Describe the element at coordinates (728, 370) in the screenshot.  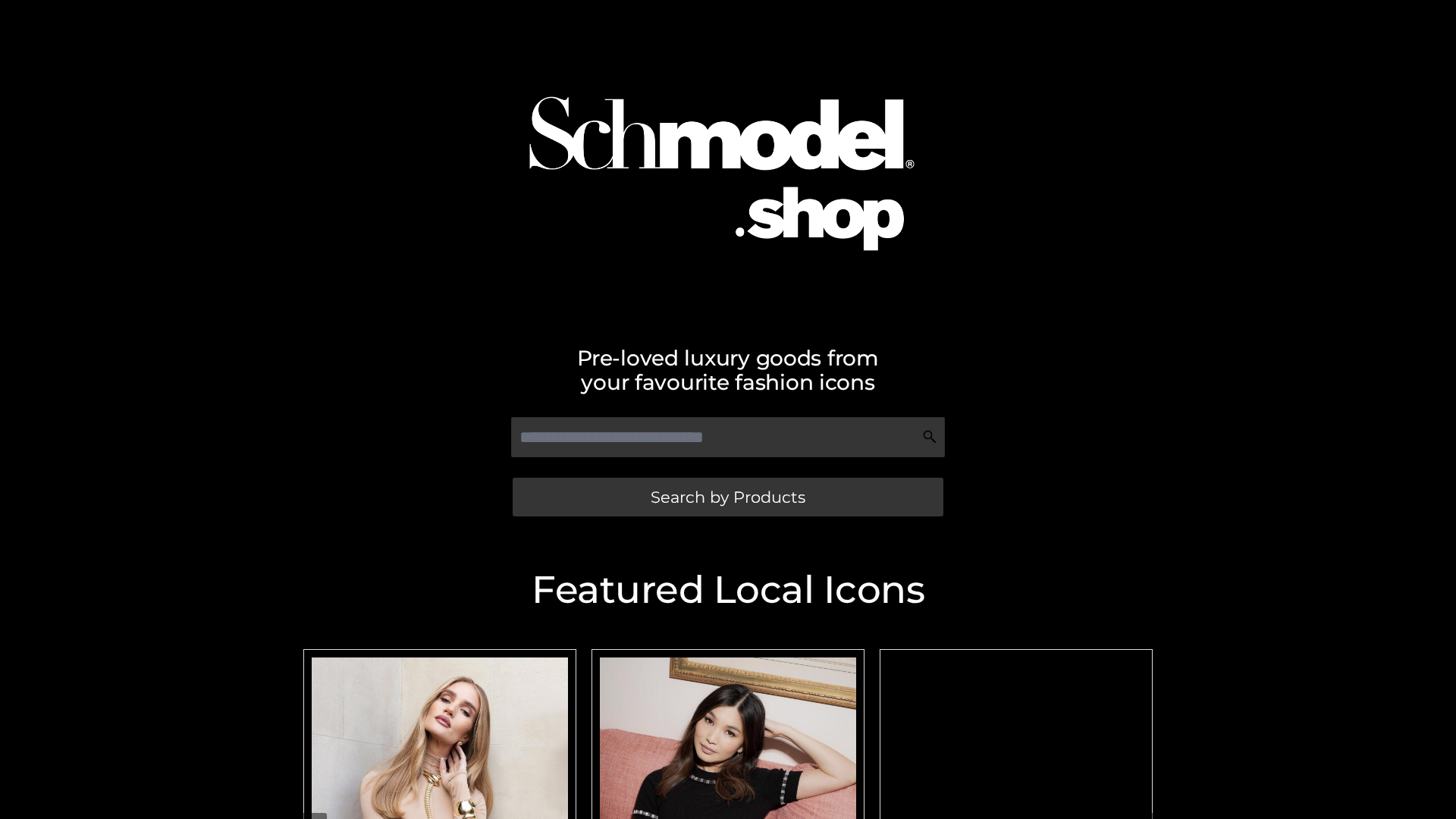
I see `h2: Pre-loved luxury goods from your favourite fashion icons` at that location.